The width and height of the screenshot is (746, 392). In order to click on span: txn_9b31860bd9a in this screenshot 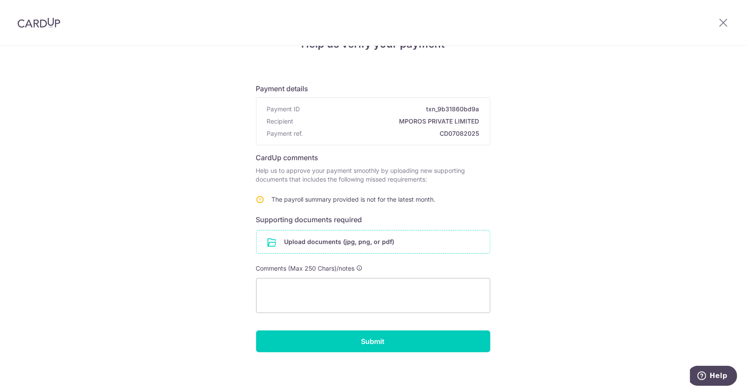, I will do `click(391, 109)`.